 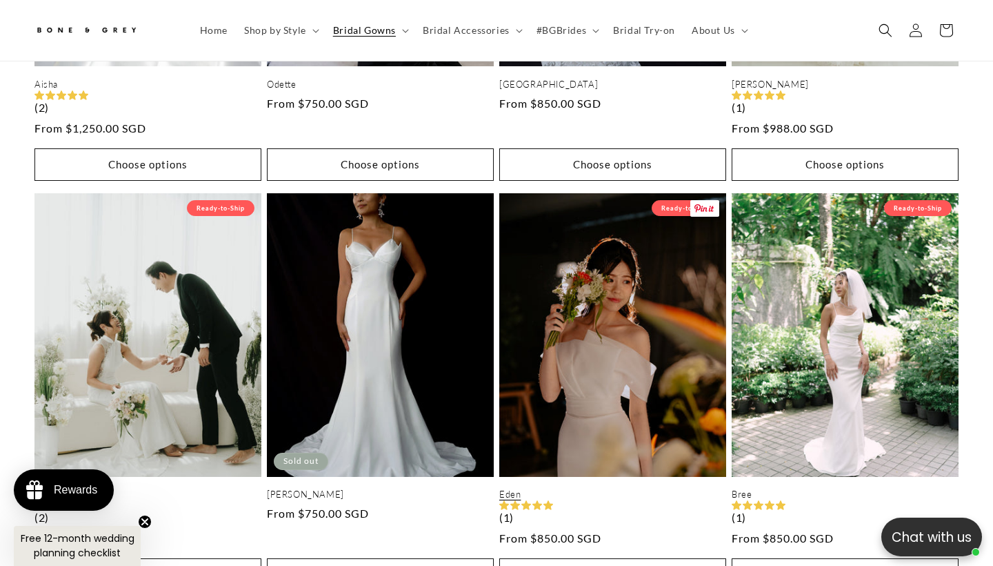 I want to click on div: Free 12-month wedding planning checklistClose teaser, so click(x=77, y=546).